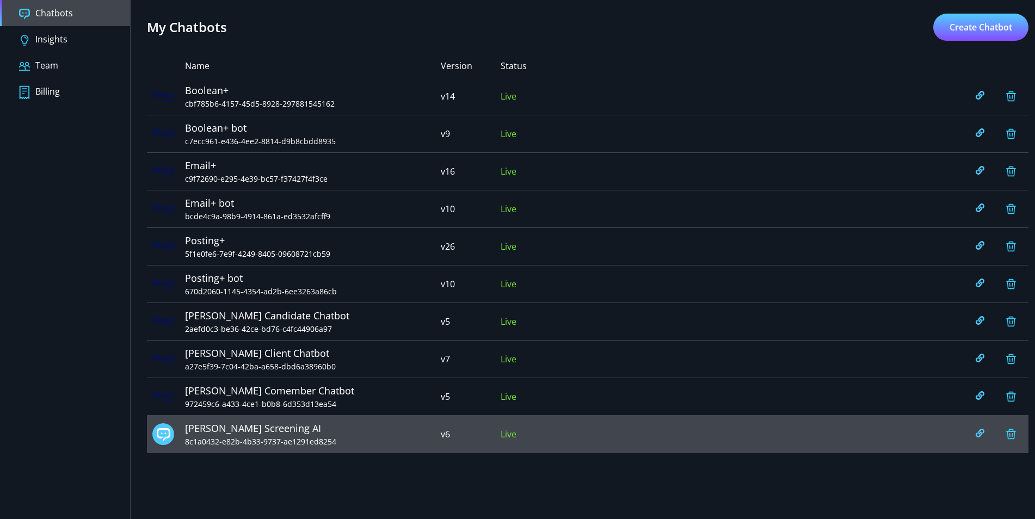 This screenshot has height=519, width=1035. I want to click on div: v7, so click(471, 359).